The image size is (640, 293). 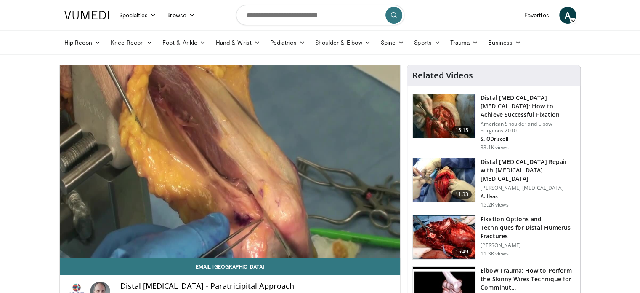 What do you see at coordinates (528, 227) in the screenshot?
I see `h3: Fixation Options and Techniques for Distal Humerus Fractures` at bounding box center [528, 227].